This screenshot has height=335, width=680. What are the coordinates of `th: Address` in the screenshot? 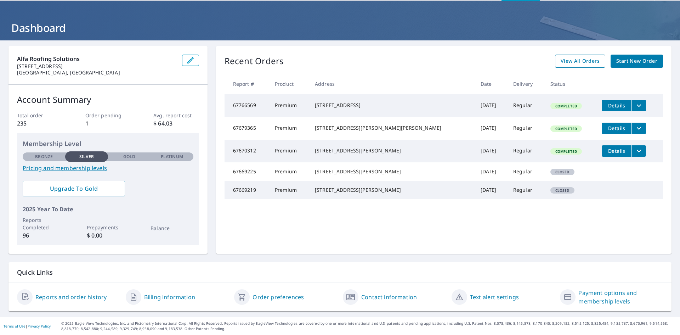 It's located at (392, 84).